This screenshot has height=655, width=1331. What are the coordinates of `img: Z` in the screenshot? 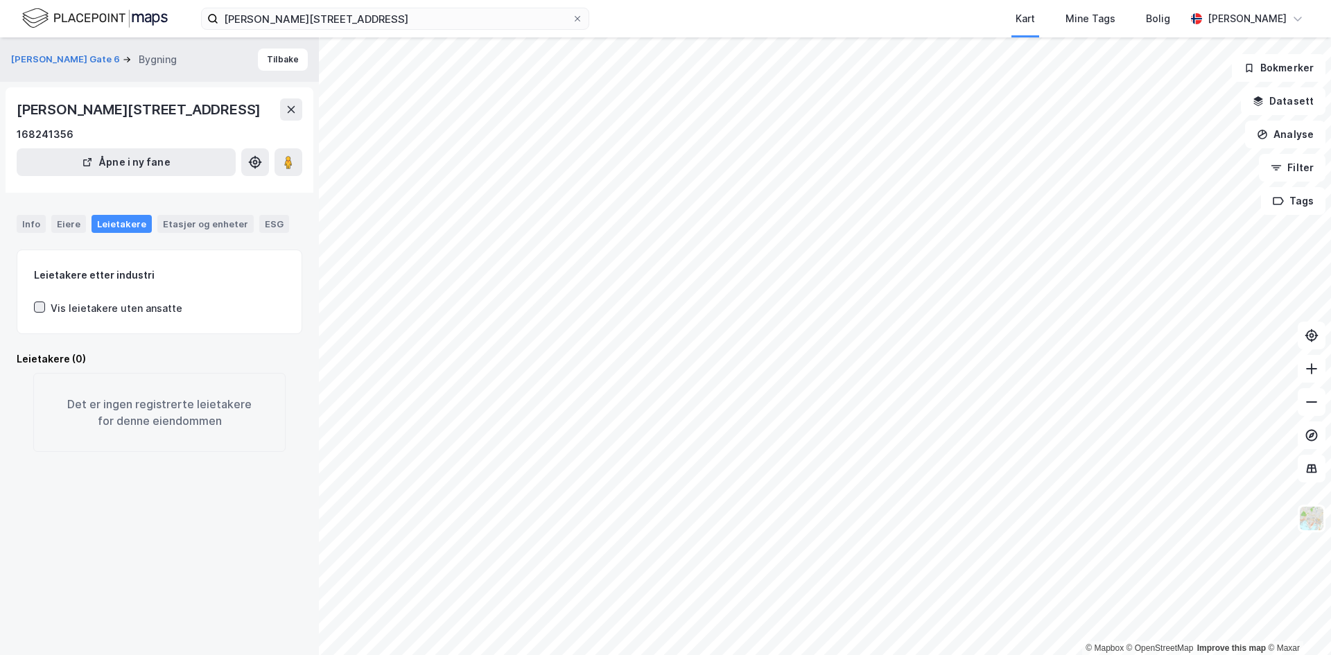 It's located at (1312, 519).